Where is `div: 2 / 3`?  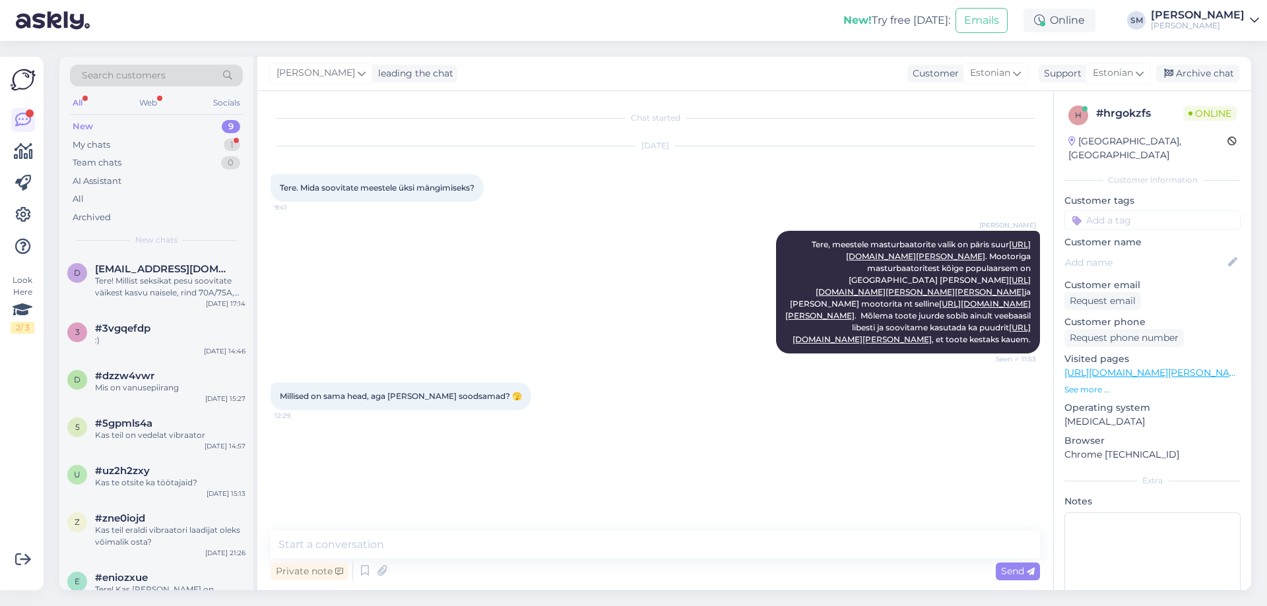 div: 2 / 3 is located at coordinates (22, 328).